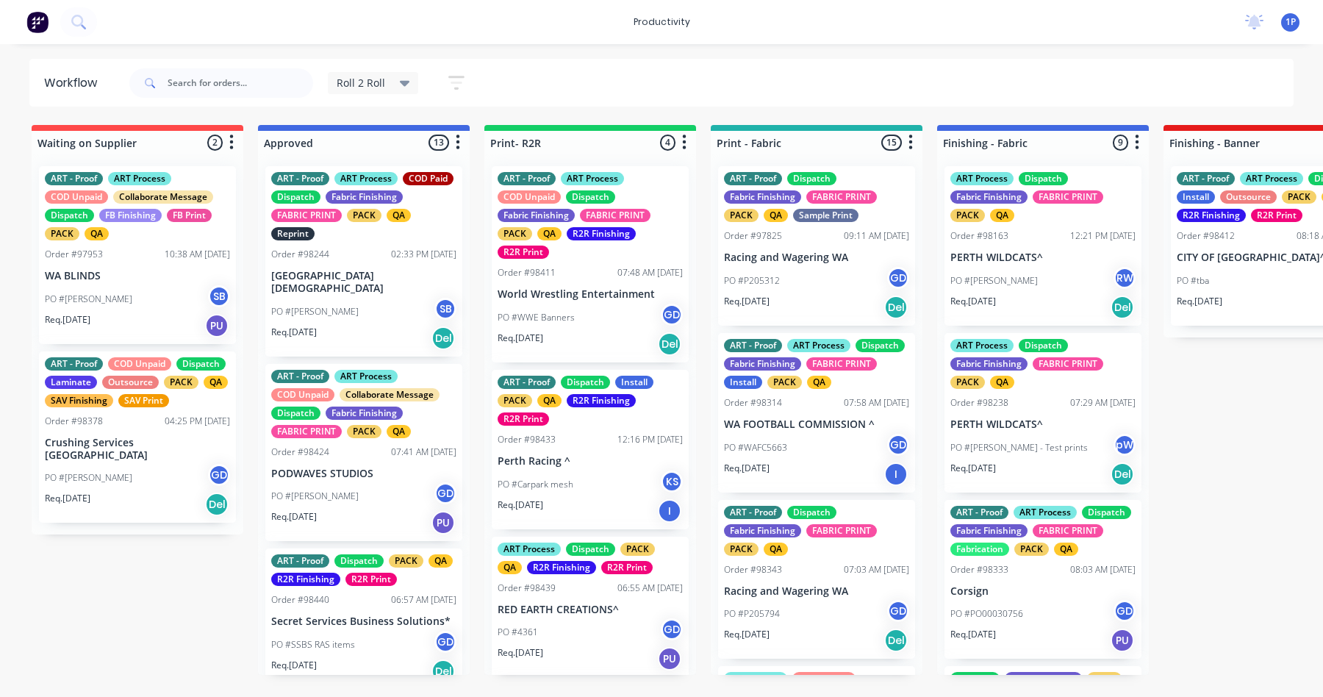 Image resolution: width=1323 pixels, height=697 pixels. What do you see at coordinates (137, 255) in the screenshot?
I see `div: ART - ProofART ProcessCOD UnpaidCollaborate MessageDispatchFB FinishingFB PrintPACKQAOrder #97953...` at bounding box center [137, 255].